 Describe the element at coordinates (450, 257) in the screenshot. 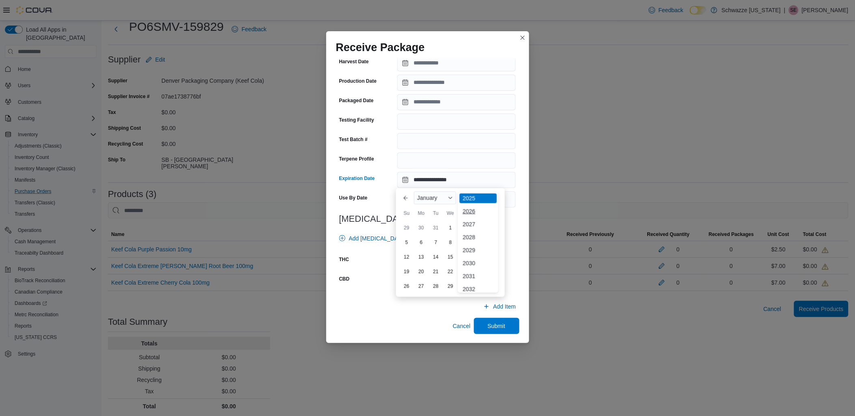

I see `div: January, 2025` at that location.